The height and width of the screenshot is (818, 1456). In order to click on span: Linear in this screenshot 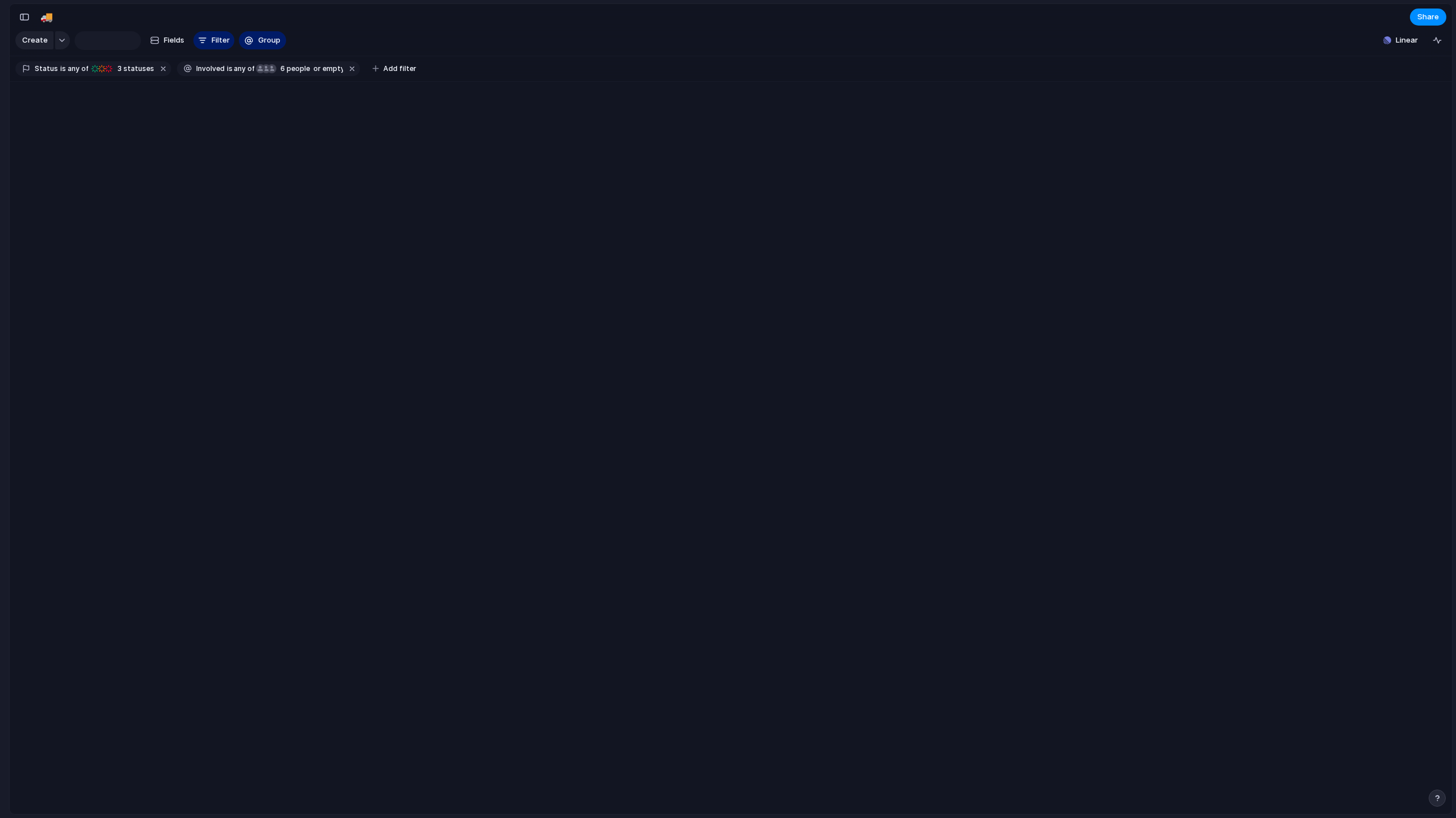, I will do `click(1406, 40)`.